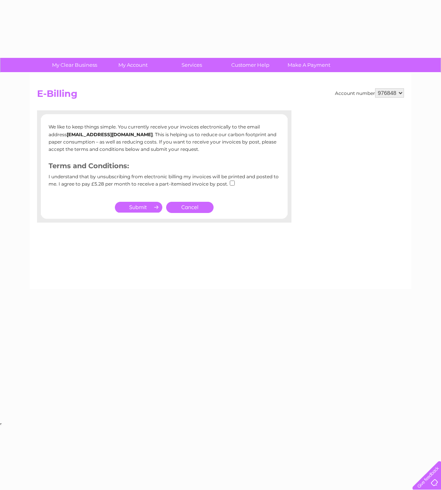 The width and height of the screenshot is (441, 490). Describe the element at coordinates (221, 96) in the screenshot. I see `h2: E-Billing` at that location.